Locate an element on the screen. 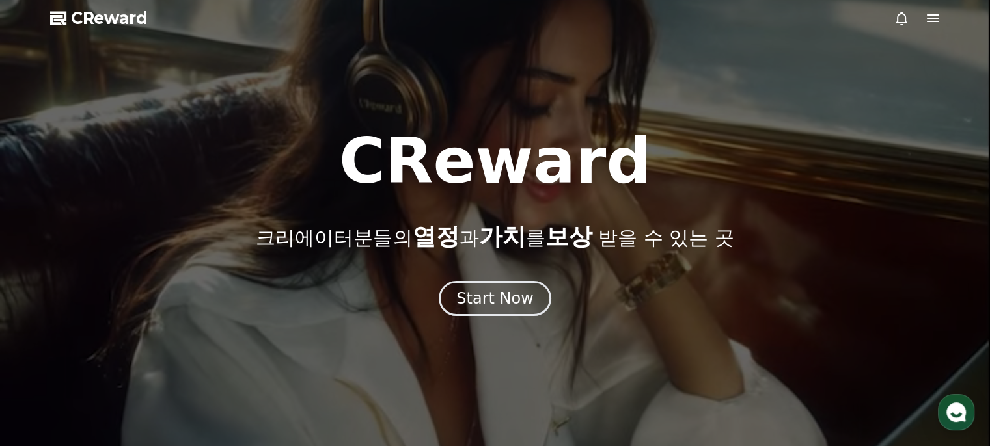 This screenshot has width=990, height=446. span: 보상 is located at coordinates (568, 236).